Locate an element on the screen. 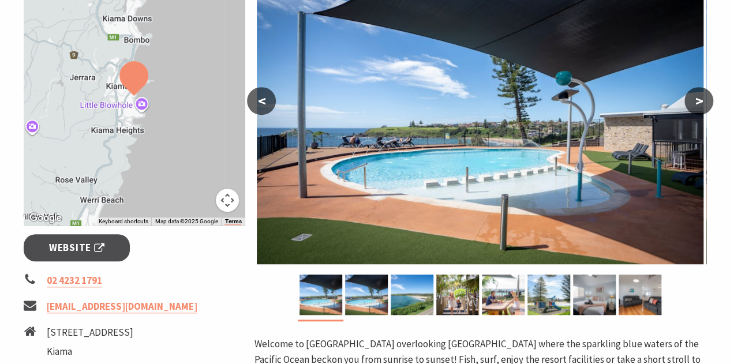  img: Cabins at Surf Beach Holiday Park is located at coordinates (321, 295).